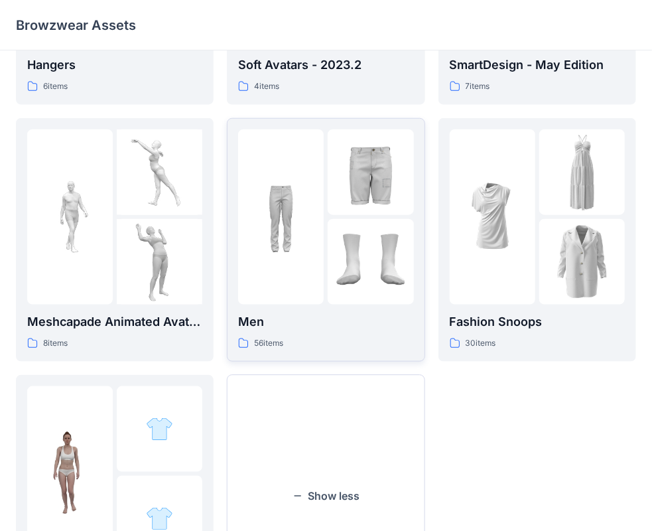  I want to click on a: folder 1folder 2folder 3Meshcapade Animated Avatars8items, so click(115, 239).